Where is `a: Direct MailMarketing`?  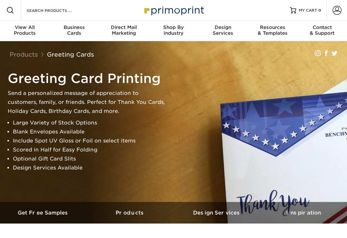
a: Direct MailMarketing is located at coordinates (124, 31).